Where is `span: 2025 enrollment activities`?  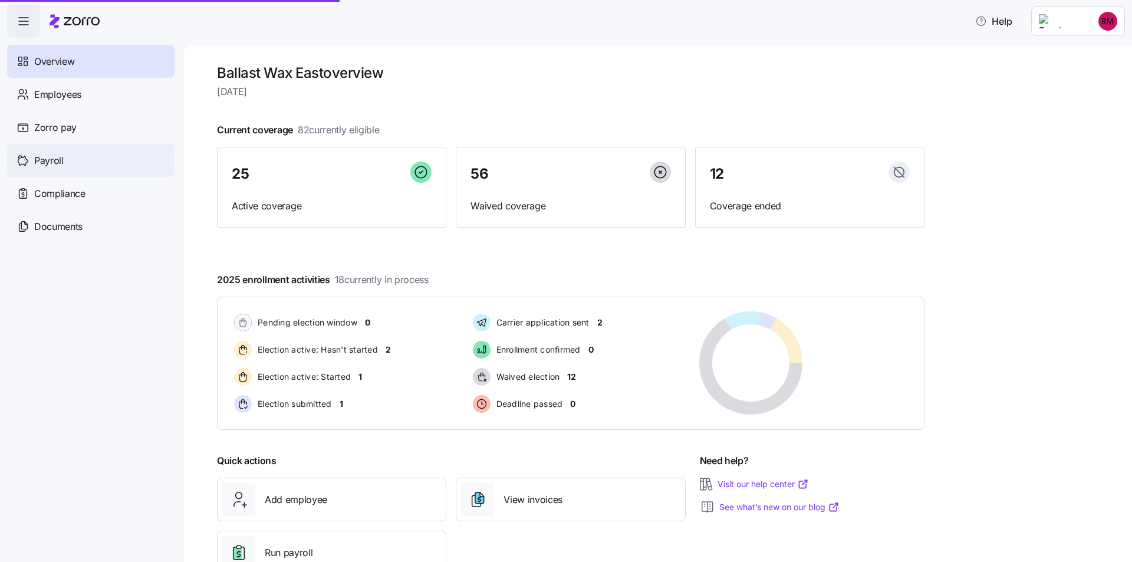 span: 2025 enrollment activities is located at coordinates (323, 280).